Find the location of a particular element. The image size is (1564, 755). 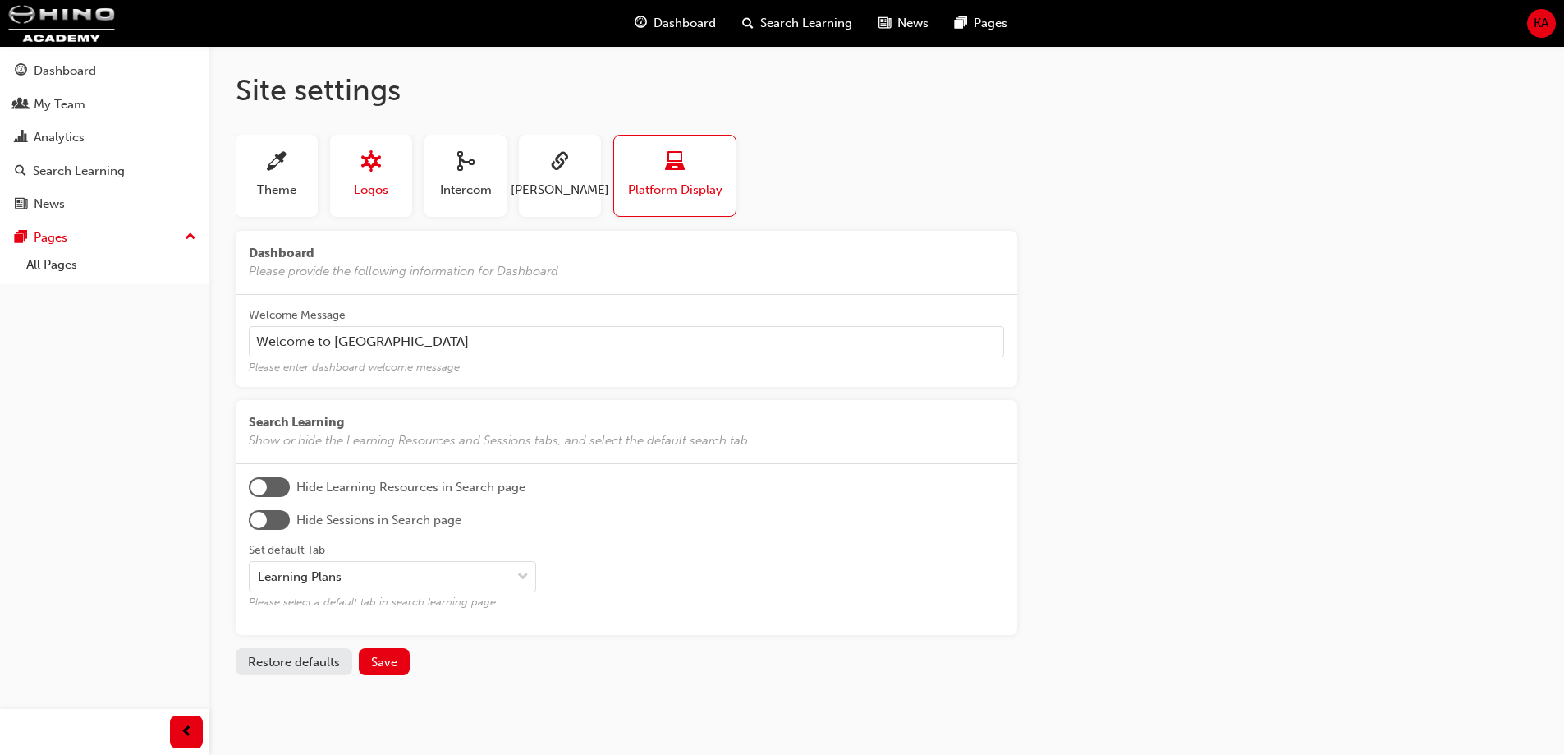

span: Theme is located at coordinates (277, 190).